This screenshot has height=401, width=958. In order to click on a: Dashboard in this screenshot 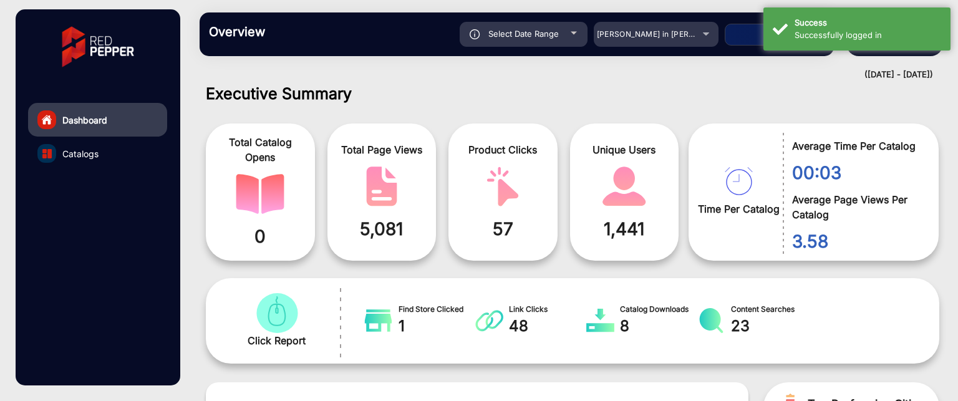, I will do `click(97, 120)`.